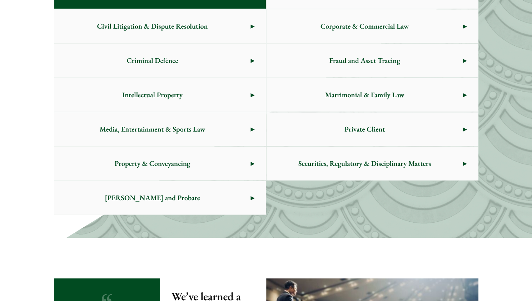  Describe the element at coordinates (364, 129) in the screenshot. I see `span: Private Client` at that location.